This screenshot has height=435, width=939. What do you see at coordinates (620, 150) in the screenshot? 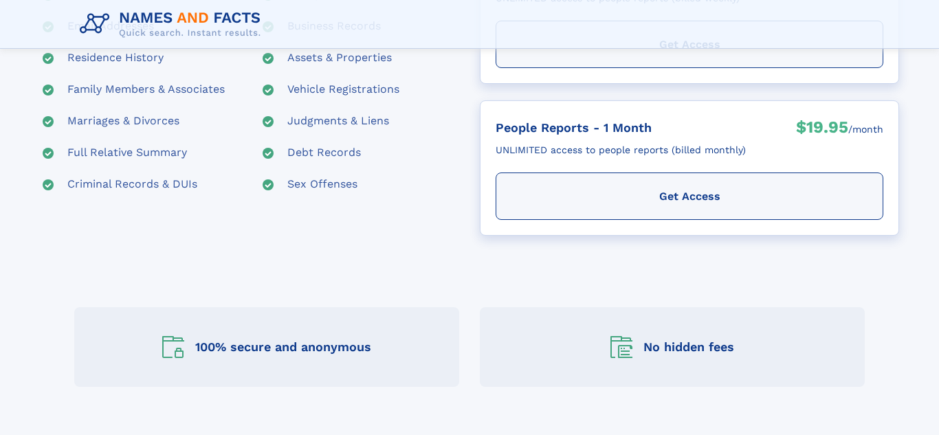
I see `div: UNLIMITED access to people reports (billed monthly)` at bounding box center [620, 150].